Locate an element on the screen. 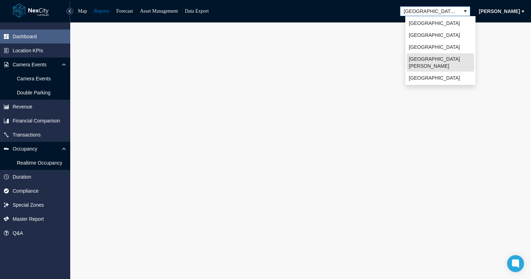 The height and width of the screenshot is (279, 531). button: select is located at coordinates (466, 11).